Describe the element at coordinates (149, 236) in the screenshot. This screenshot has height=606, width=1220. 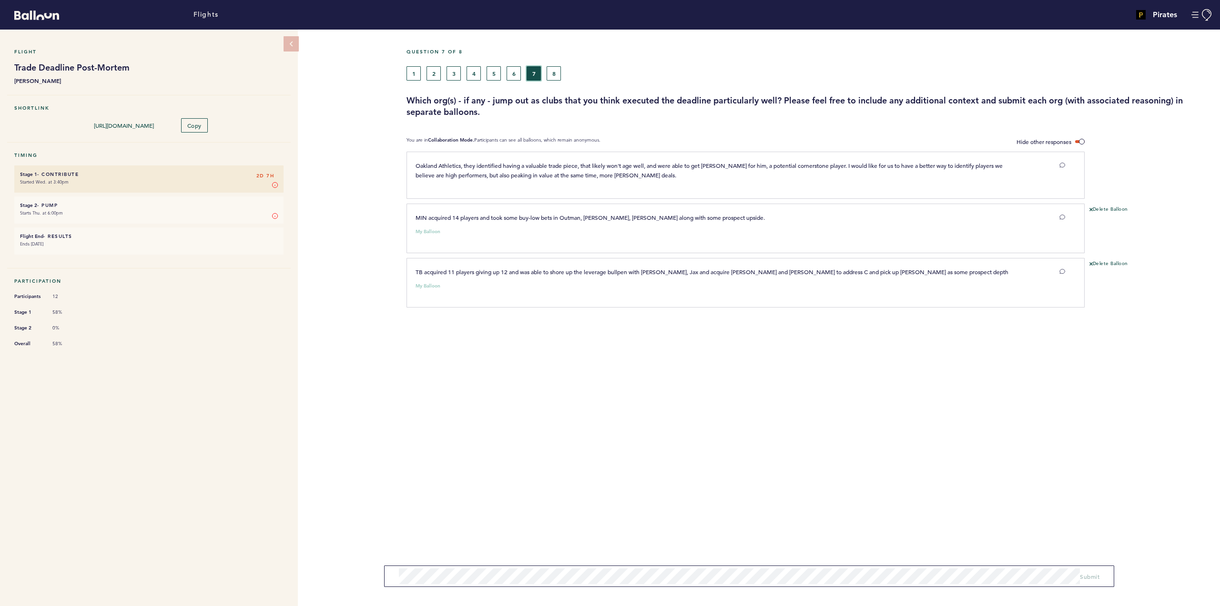
I see `h6: - Results` at that location.